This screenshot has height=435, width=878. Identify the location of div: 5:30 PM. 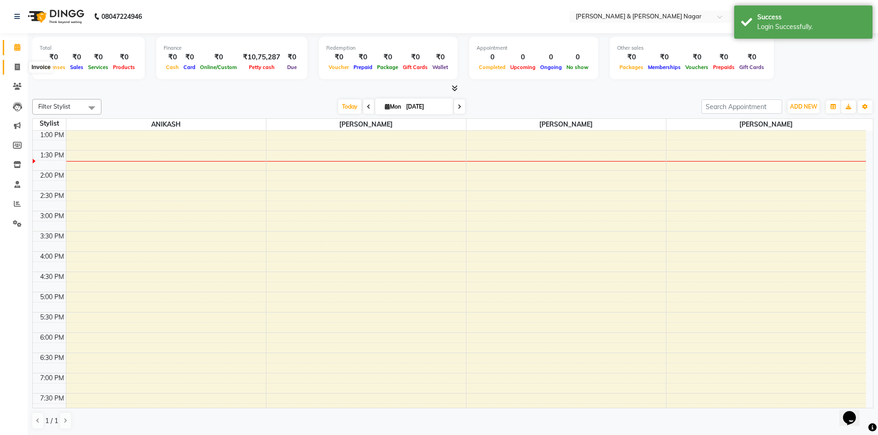
(52, 317).